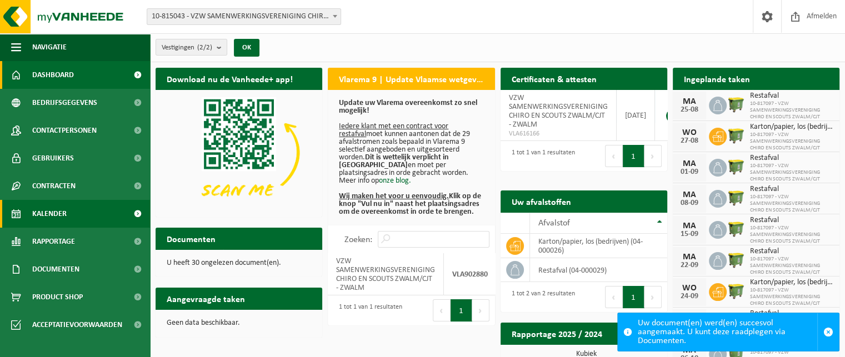  Describe the element at coordinates (559, 134) in the screenshot. I see `span: VLA616166` at that location.